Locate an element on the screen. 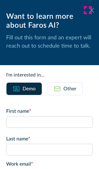  label: Work email is located at coordinates (49, 164).